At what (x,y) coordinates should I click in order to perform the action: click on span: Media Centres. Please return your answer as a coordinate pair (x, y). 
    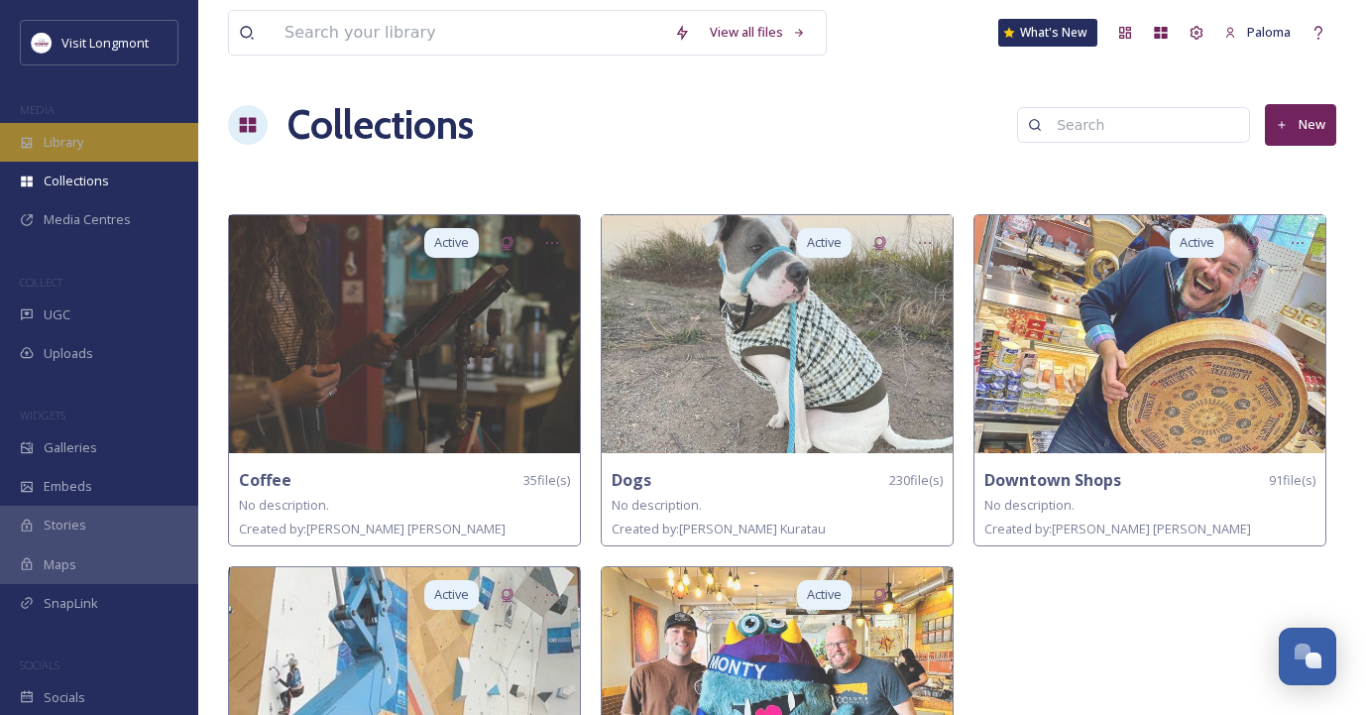
    Looking at the image, I should click on (87, 219).